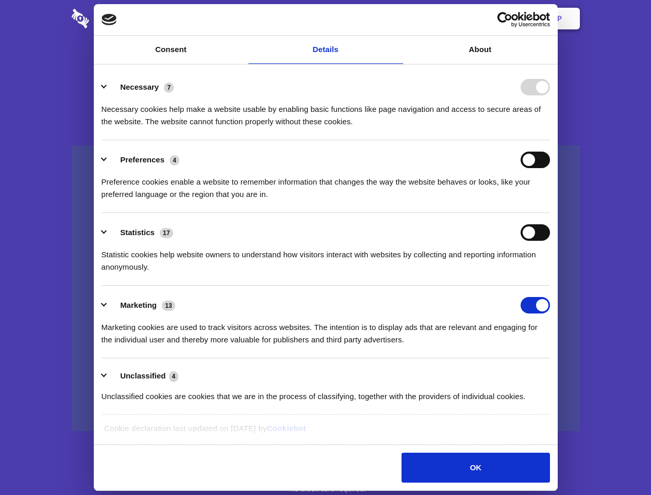  What do you see at coordinates (168, 305) in the screenshot?
I see `span: 13` at bounding box center [168, 305].